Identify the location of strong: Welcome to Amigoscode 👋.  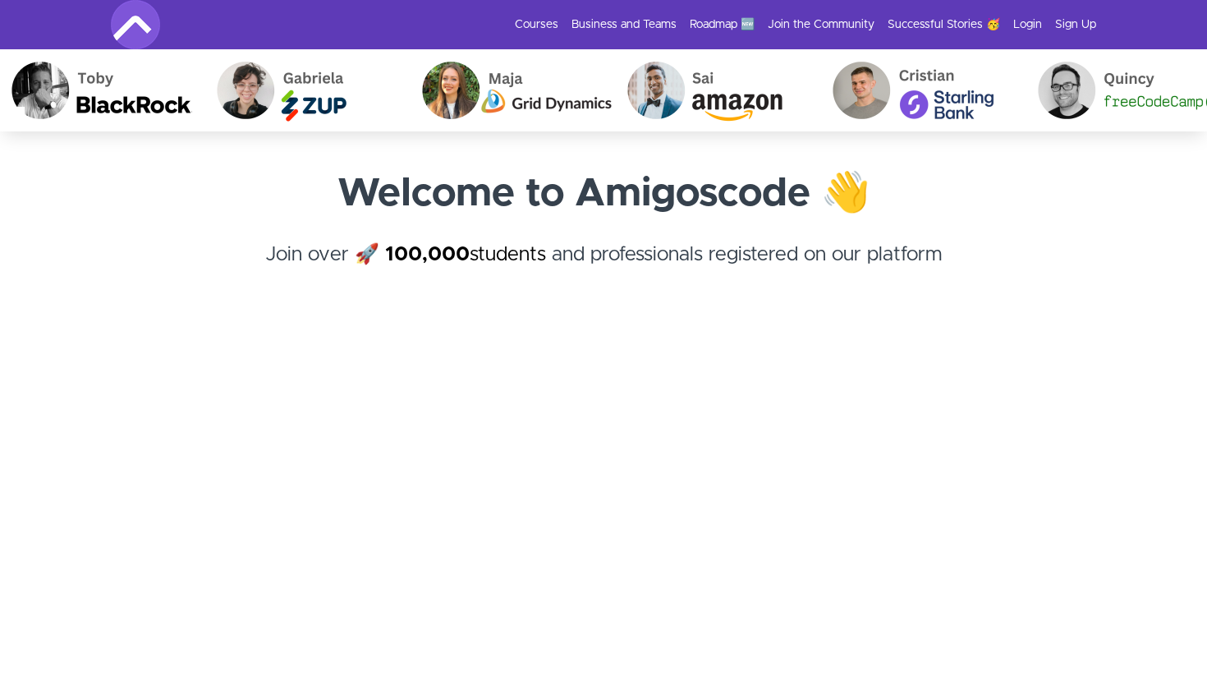
(603, 194).